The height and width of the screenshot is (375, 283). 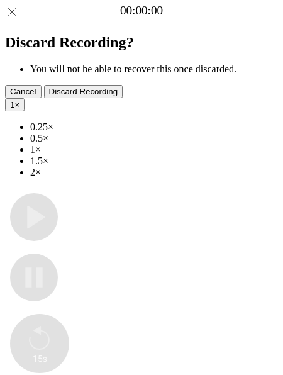 What do you see at coordinates (154, 69) in the screenshot?
I see `li: You will not be able to recover this once discarded.` at bounding box center [154, 69].